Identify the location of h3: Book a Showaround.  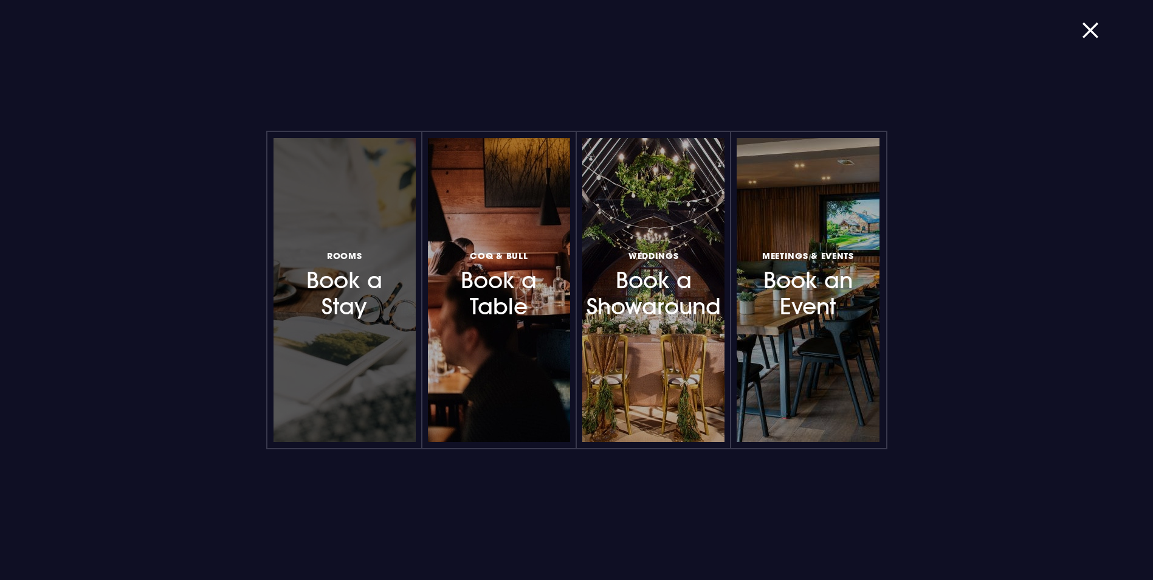
(653, 283).